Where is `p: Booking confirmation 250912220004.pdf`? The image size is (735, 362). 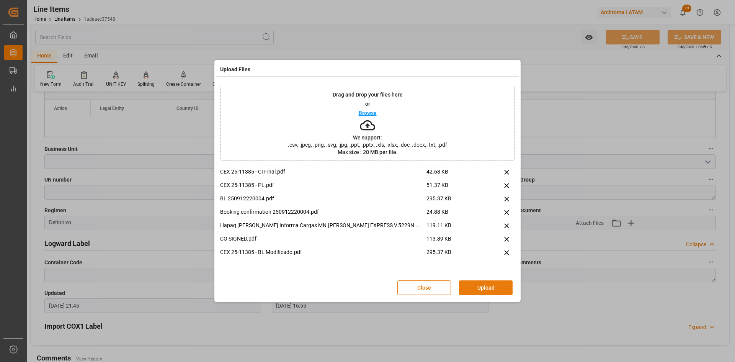
p: Booking confirmation 250912220004.pdf is located at coordinates (323, 212).